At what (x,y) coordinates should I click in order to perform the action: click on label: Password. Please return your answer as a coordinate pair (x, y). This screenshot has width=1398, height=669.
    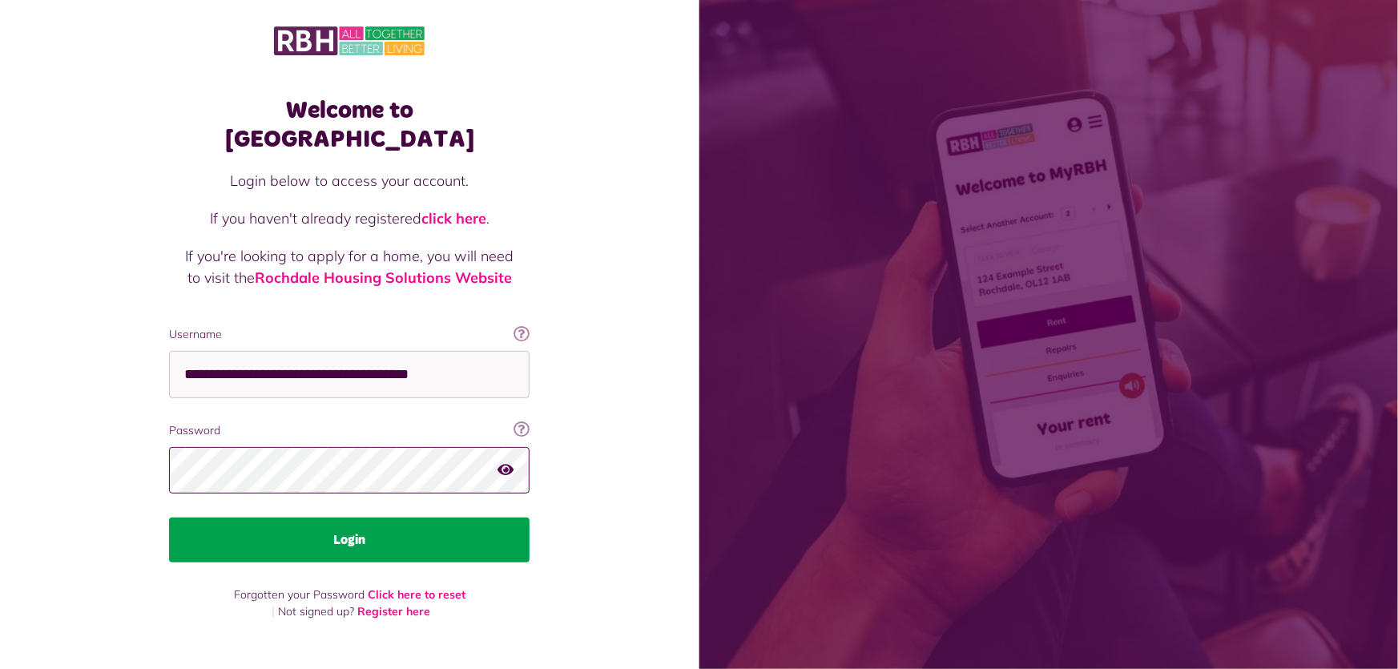
    Looking at the image, I should click on (349, 430).